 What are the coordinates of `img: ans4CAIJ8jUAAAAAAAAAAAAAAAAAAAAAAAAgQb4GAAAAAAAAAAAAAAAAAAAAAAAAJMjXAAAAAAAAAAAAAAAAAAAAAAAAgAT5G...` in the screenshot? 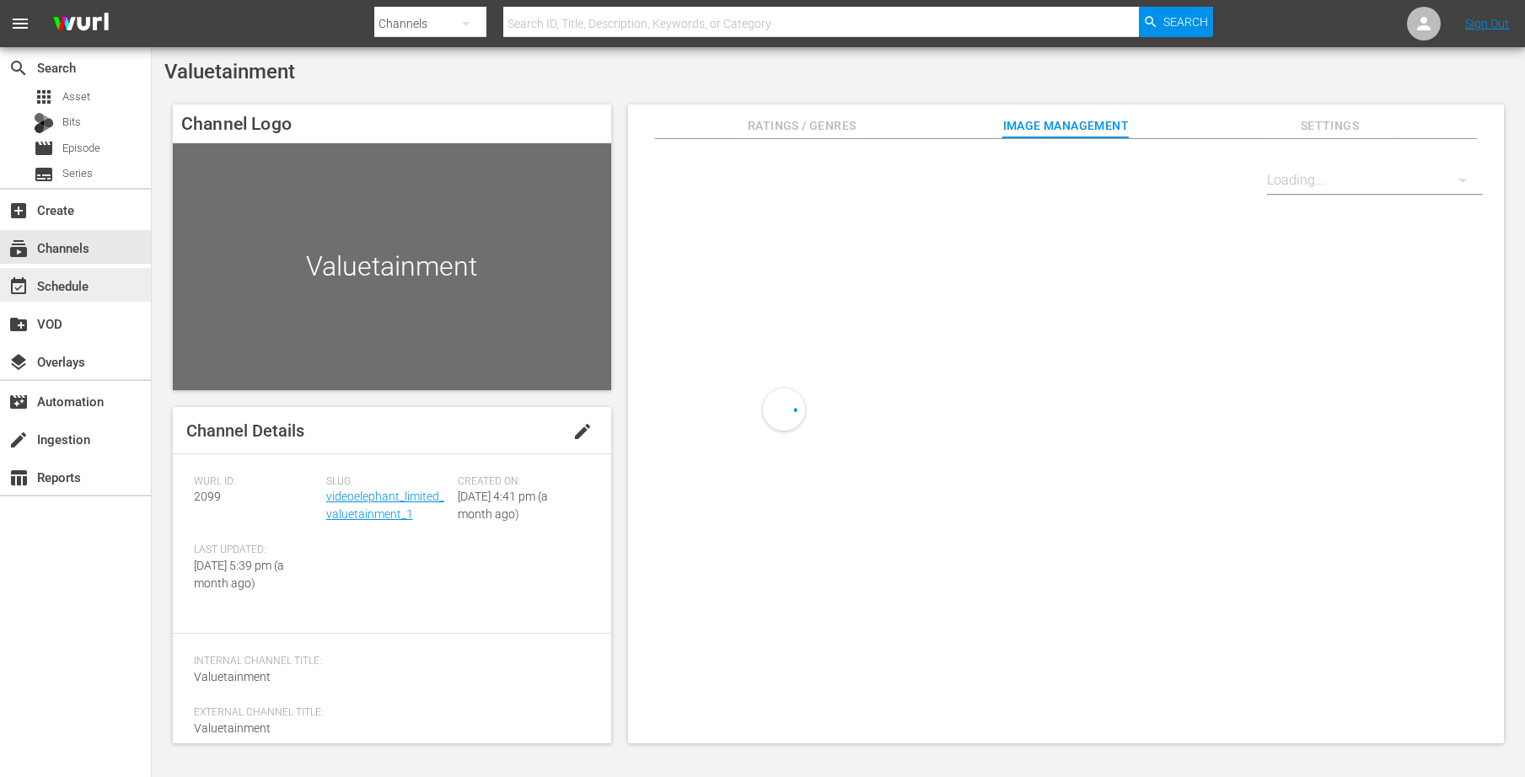 It's located at (81, 24).